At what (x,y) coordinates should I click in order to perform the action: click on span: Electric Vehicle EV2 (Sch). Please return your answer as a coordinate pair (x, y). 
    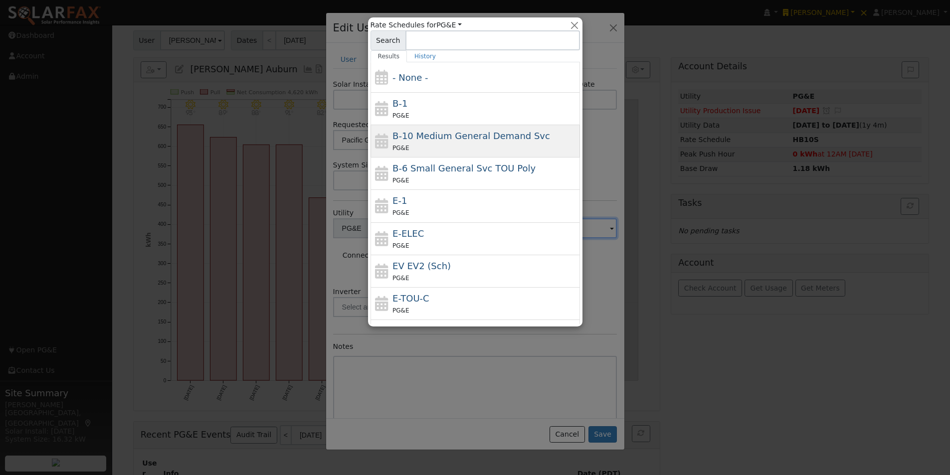
    Looking at the image, I should click on (422, 266).